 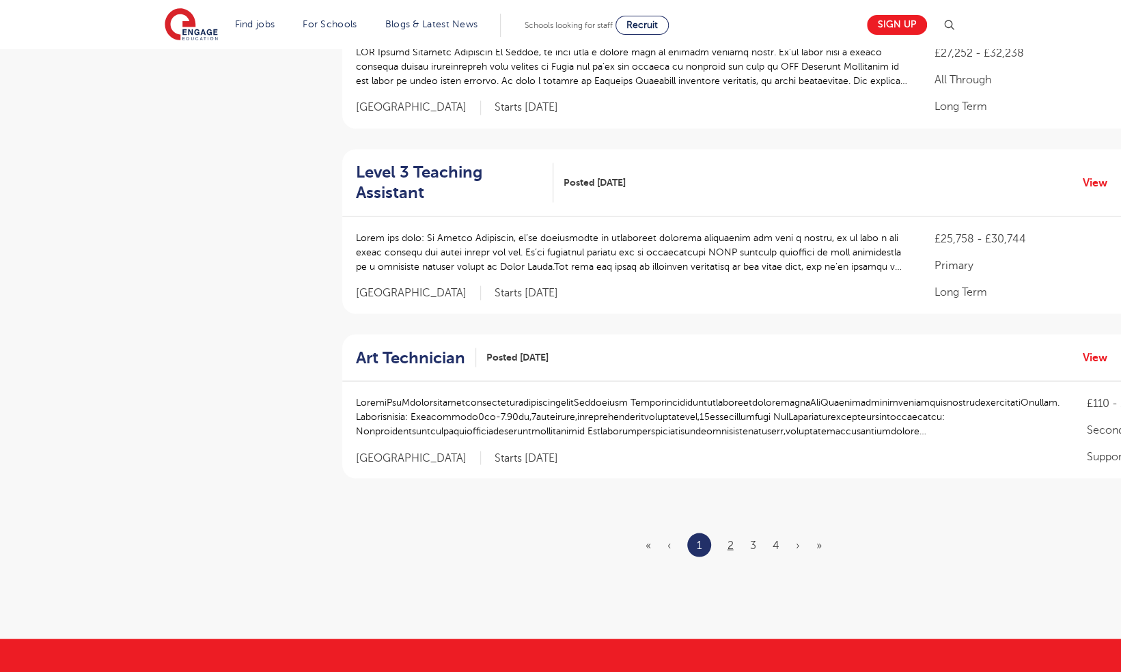 I want to click on a: For Schools, so click(x=329, y=24).